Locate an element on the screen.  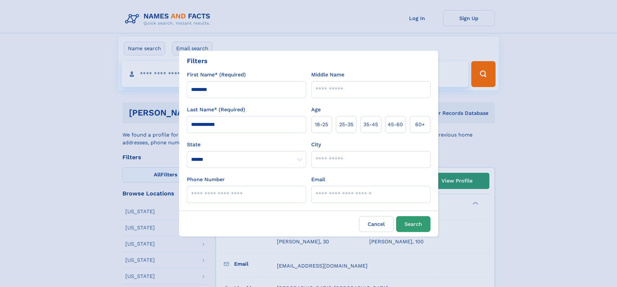
label: Middle Name is located at coordinates (328, 75).